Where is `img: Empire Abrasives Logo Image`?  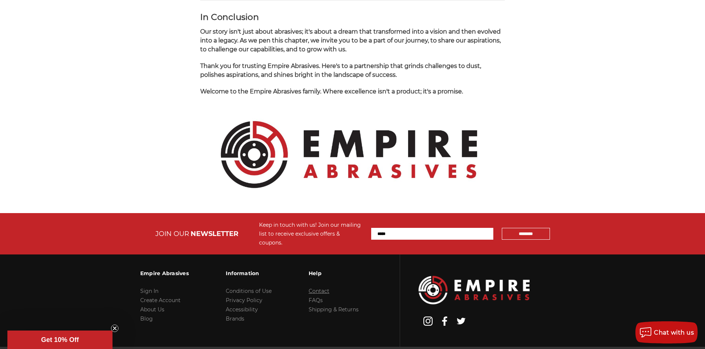
img: Empire Abrasives Logo Image is located at coordinates (474, 290).